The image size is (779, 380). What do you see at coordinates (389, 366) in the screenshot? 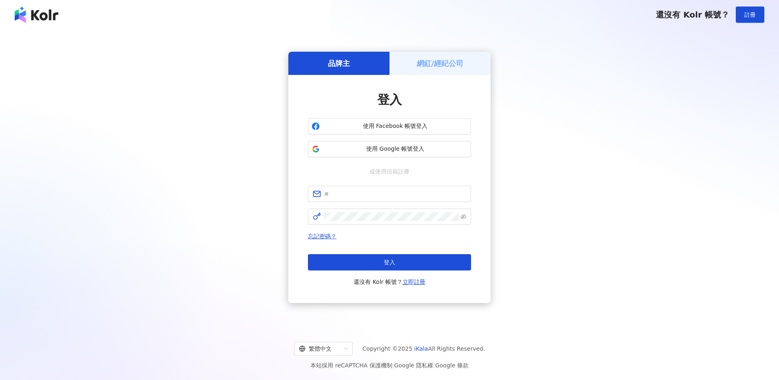
I see `span: 本站採用 reCAPTCHA 保護機制` at bounding box center [389, 366].